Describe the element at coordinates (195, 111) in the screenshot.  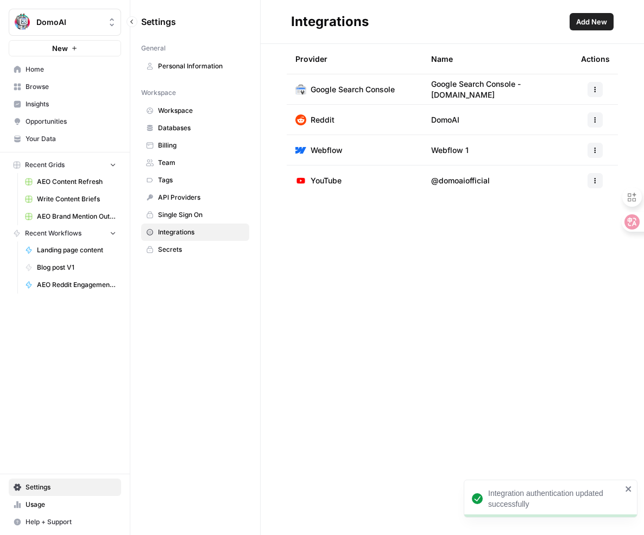
I see `a: Workspace` at that location.